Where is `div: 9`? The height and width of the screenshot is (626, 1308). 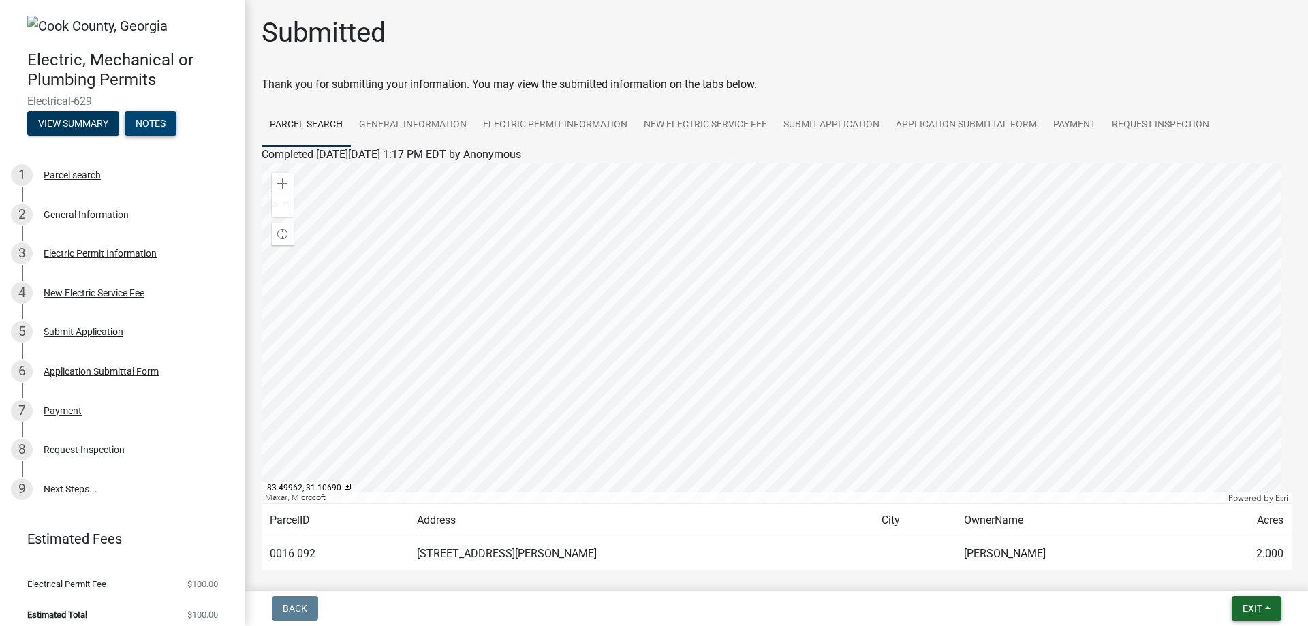
div: 9 is located at coordinates (22, 489).